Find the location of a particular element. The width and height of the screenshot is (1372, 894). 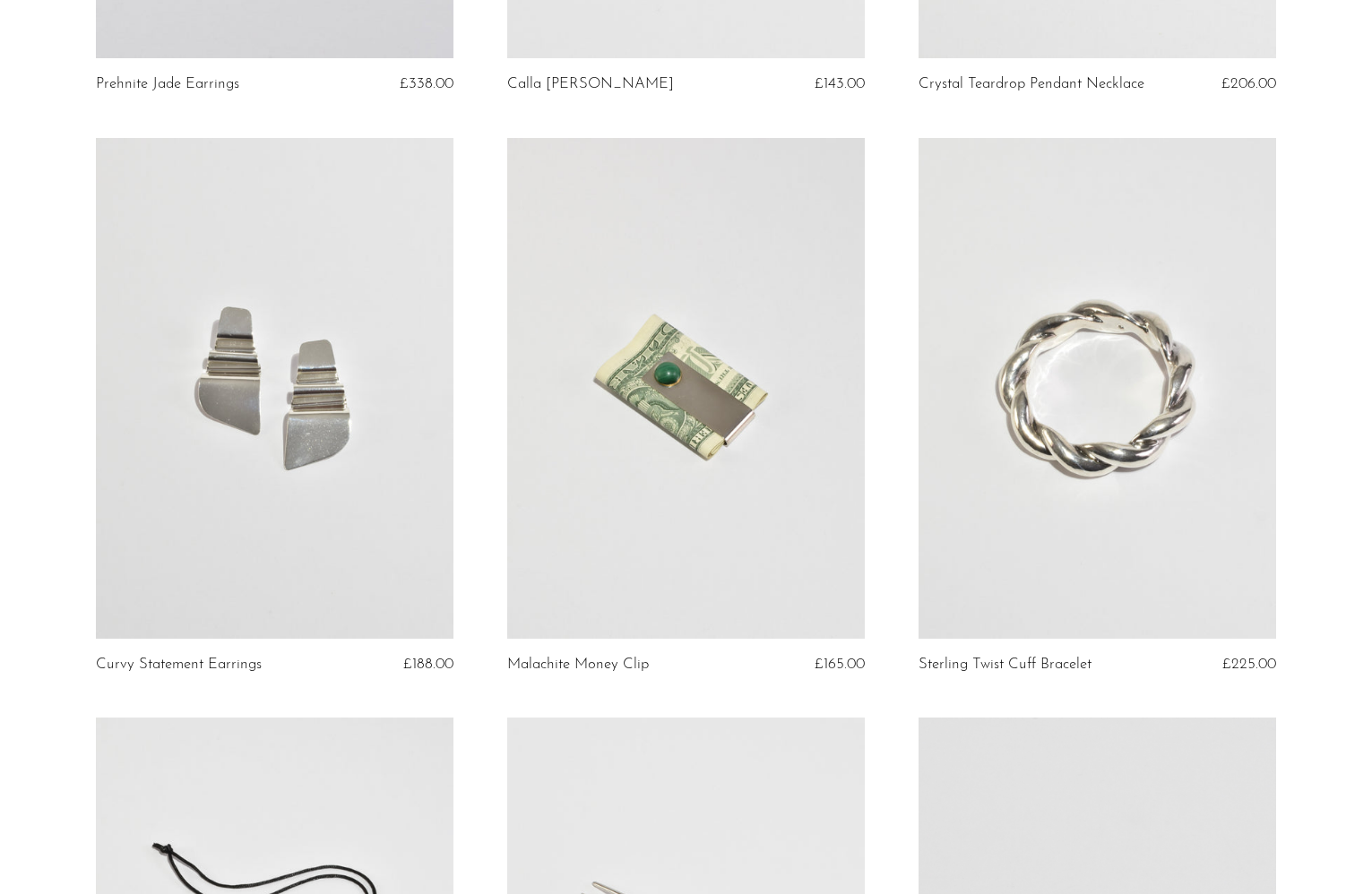

span: £225.00 is located at coordinates (1250, 664).